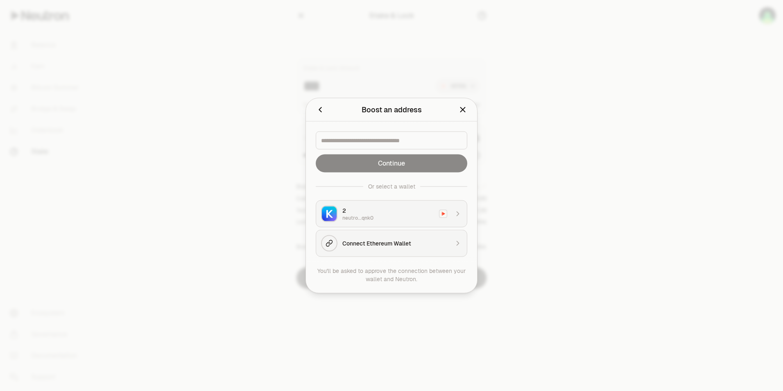  Describe the element at coordinates (443, 214) in the screenshot. I see `img: Neutron Logo` at that location.